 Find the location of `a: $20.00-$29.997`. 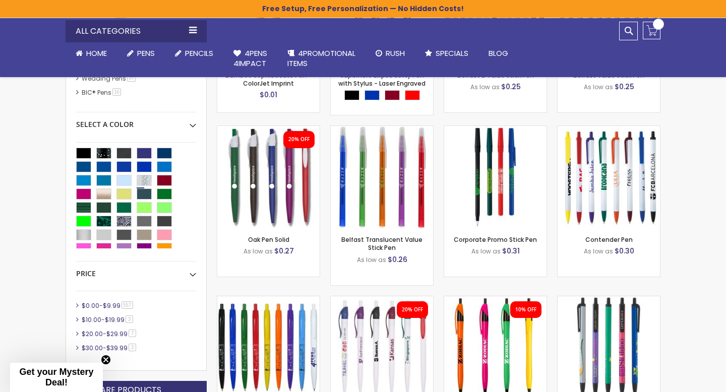

a: $20.00-$29.997 is located at coordinates (109, 334).